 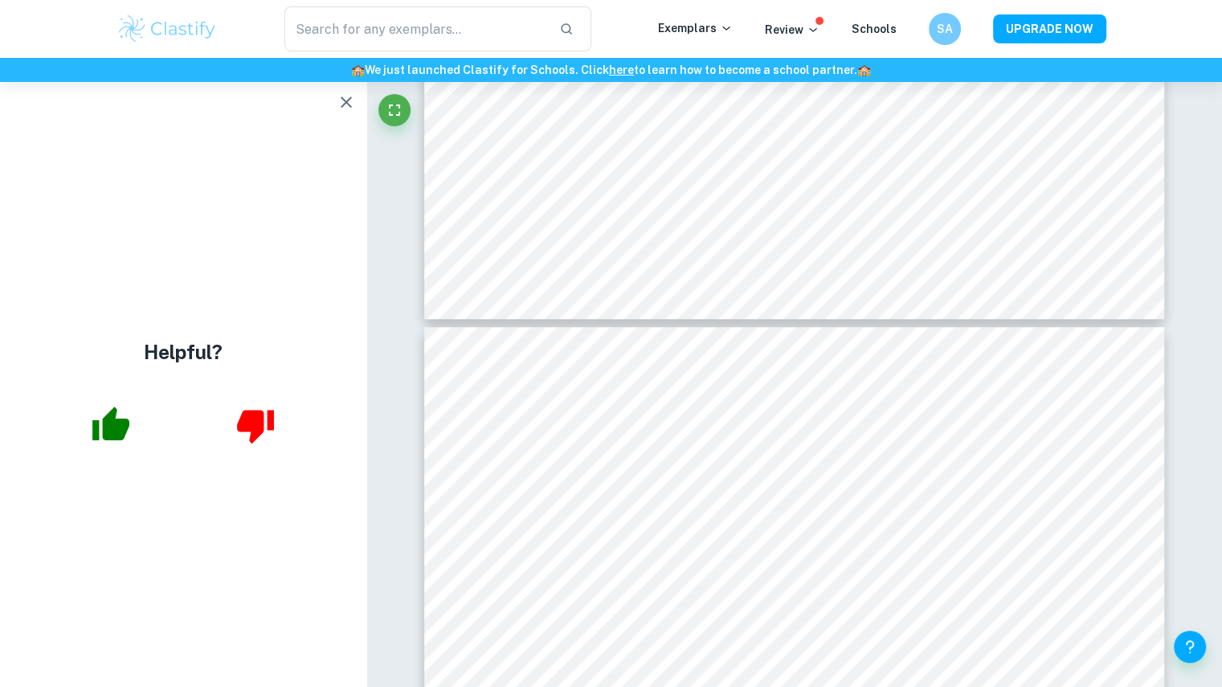 What do you see at coordinates (1190, 647) in the screenshot?
I see `button: Help and Feedback` at bounding box center [1190, 647].